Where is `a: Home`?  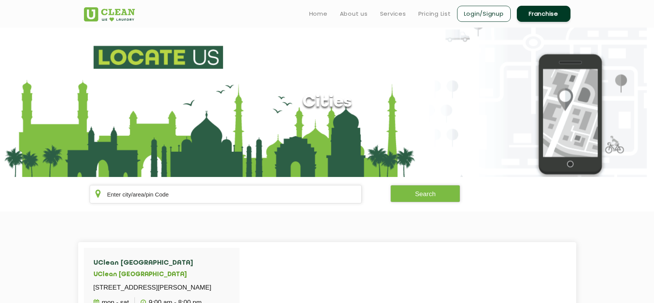 a: Home is located at coordinates (319, 14).